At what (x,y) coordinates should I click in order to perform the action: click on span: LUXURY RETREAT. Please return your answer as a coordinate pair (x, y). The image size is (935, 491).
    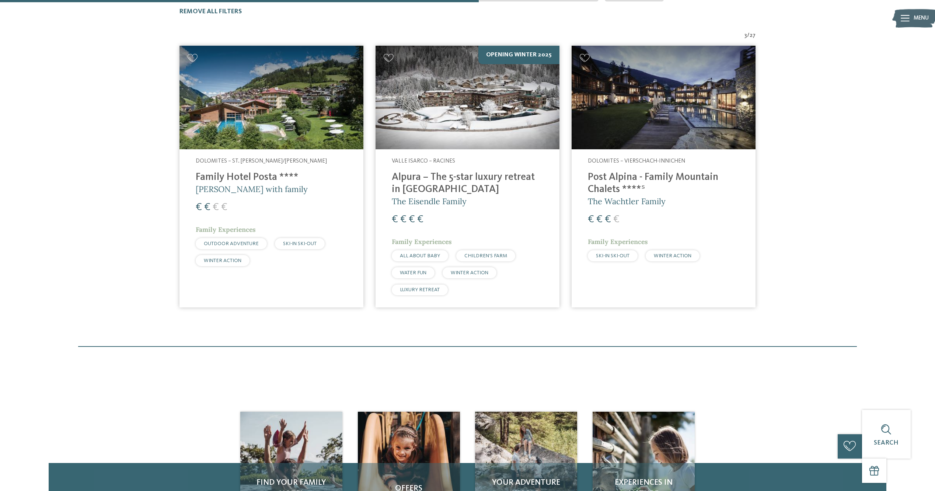
    Looking at the image, I should click on (420, 290).